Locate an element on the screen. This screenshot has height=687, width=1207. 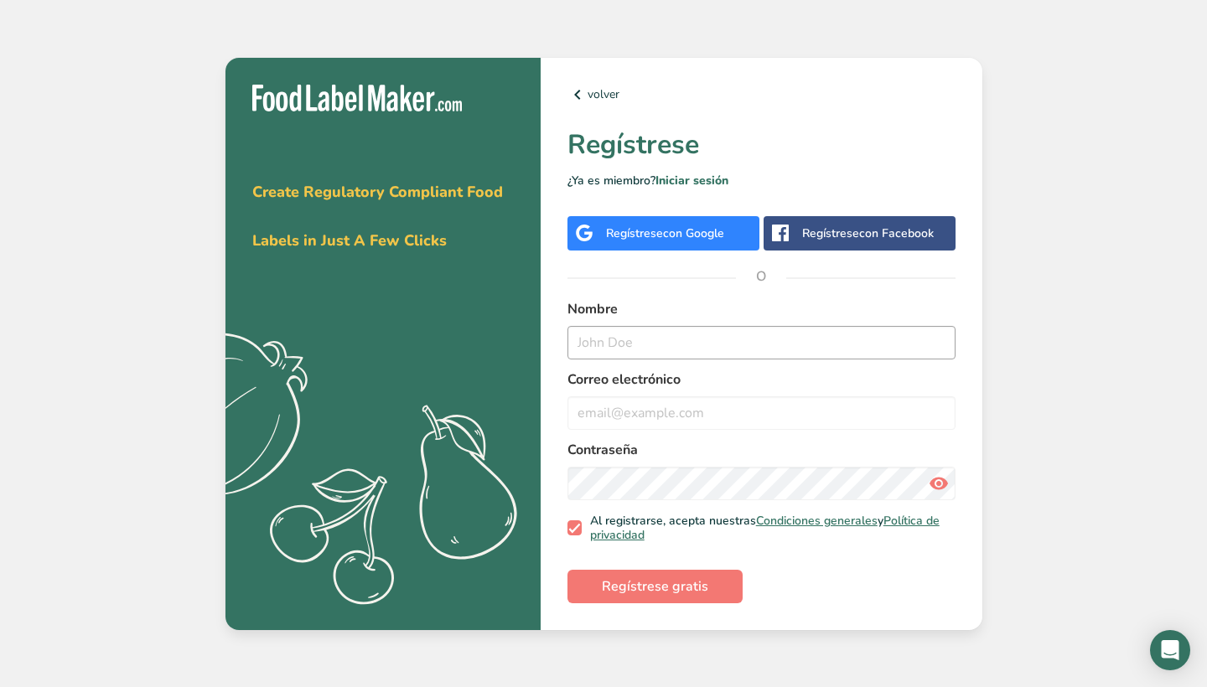
input: email@example.com is located at coordinates (761, 413).